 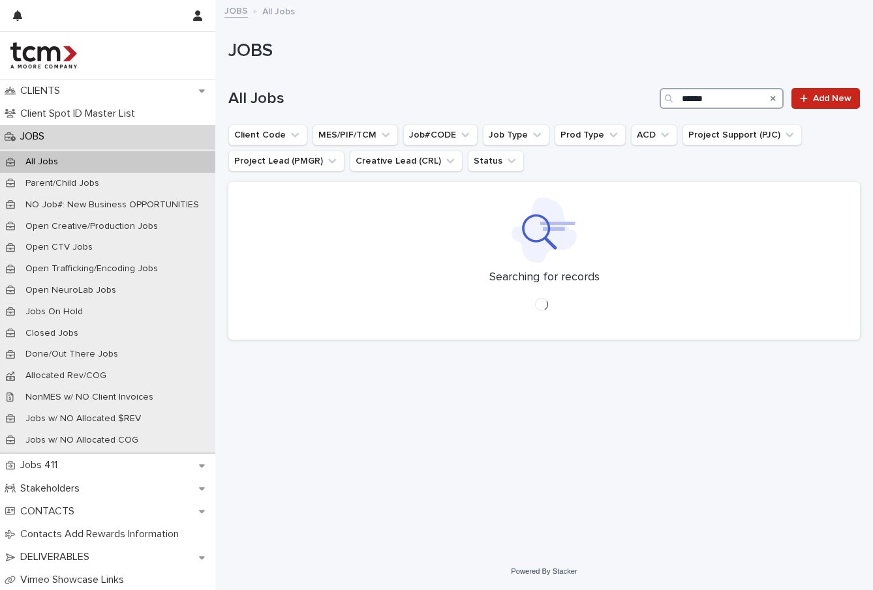 I want to click on a: Add New, so click(x=825, y=98).